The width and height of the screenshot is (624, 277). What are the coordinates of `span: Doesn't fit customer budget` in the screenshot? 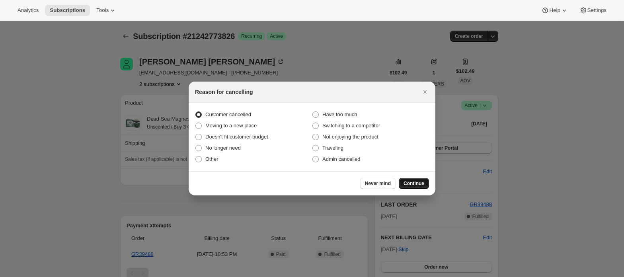 It's located at (237, 137).